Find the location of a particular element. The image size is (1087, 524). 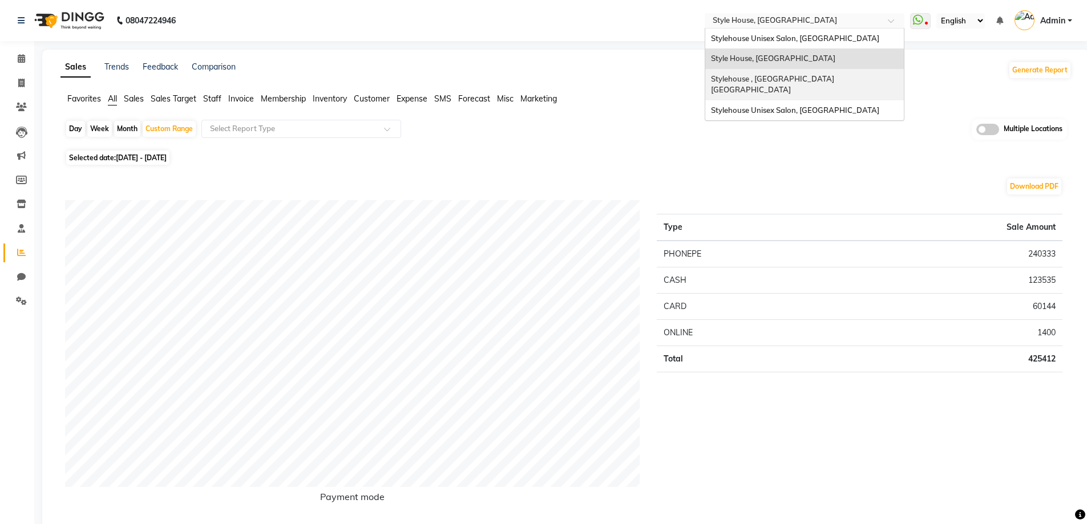

span: Staff is located at coordinates (212, 99).